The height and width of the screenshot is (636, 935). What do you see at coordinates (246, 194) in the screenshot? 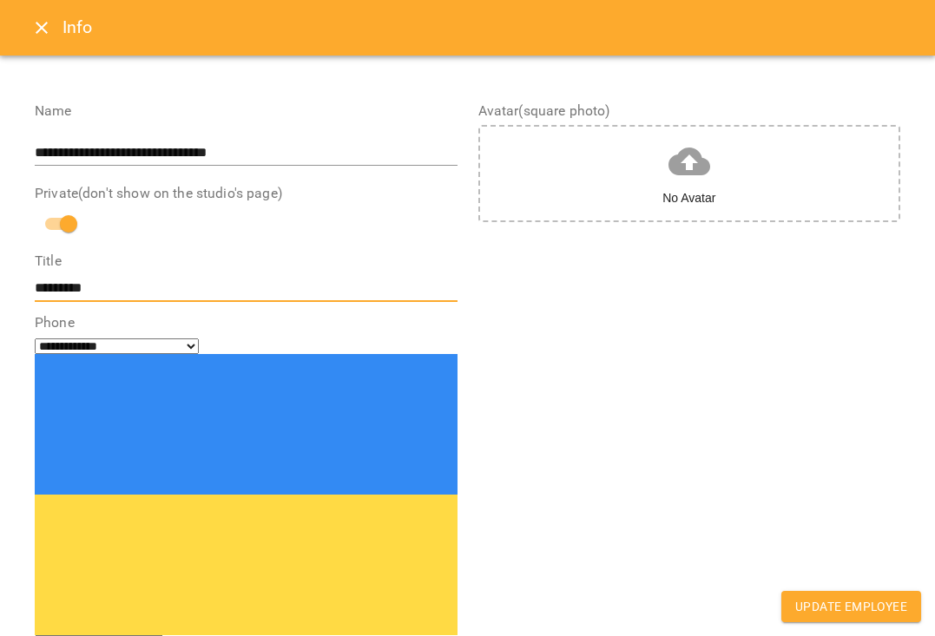
I see `label: Private(don't show on the studio's page)` at bounding box center [246, 194].